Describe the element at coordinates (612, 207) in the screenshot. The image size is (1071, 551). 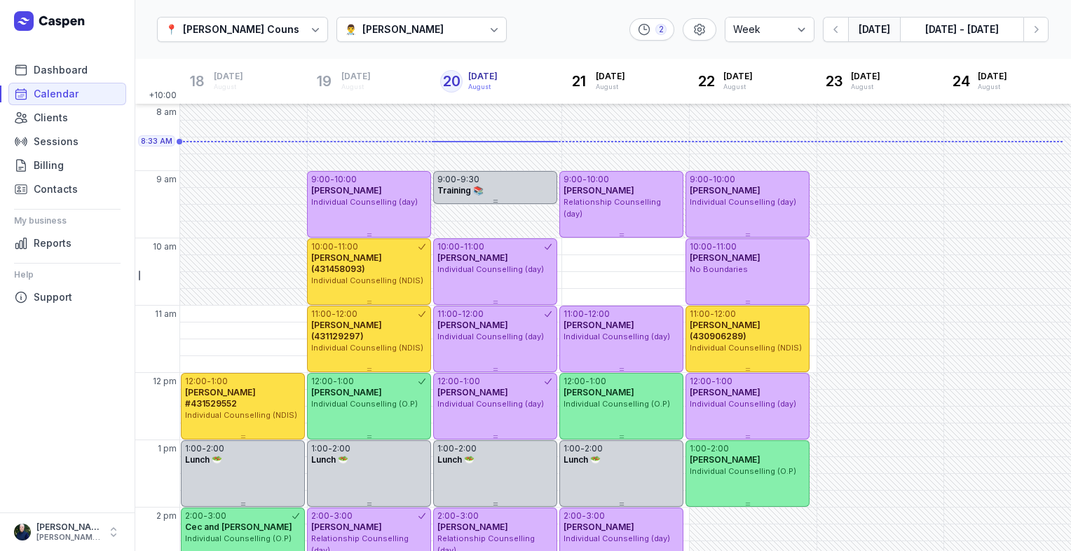
I see `span: Relationship Counselling (day)` at that location.